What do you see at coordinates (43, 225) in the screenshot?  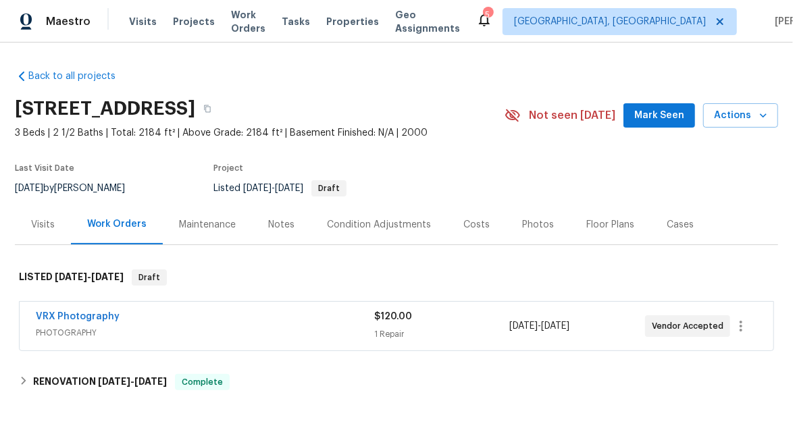 I see `div: Visits` at bounding box center [43, 225].